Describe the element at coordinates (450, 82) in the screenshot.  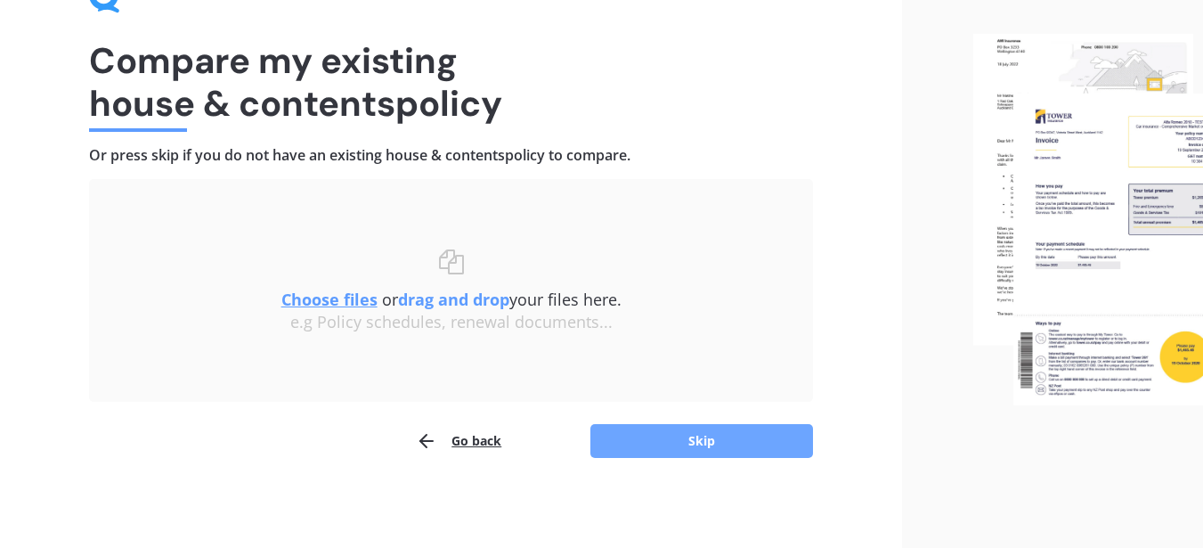
I see `h1: Compare my existing house & contents policy` at that location.